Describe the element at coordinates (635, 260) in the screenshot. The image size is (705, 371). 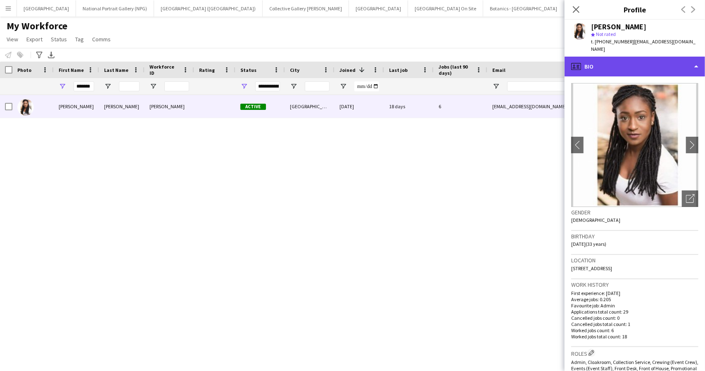
I see `h3: Location` at that location.